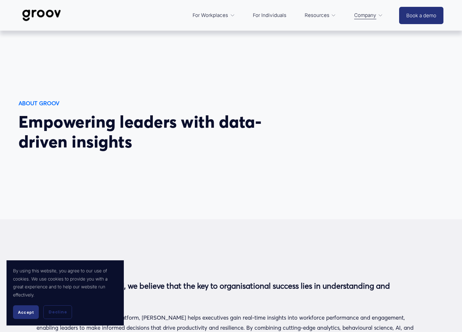  What do you see at coordinates (41, 15) in the screenshot?
I see `img: Groov | Workplace Science Platform | Unlock Performance | Drive Results` at bounding box center [41, 15].